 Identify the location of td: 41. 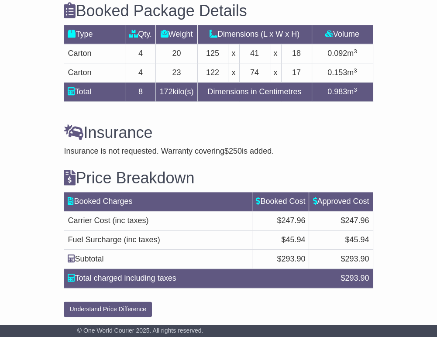
(254, 54).